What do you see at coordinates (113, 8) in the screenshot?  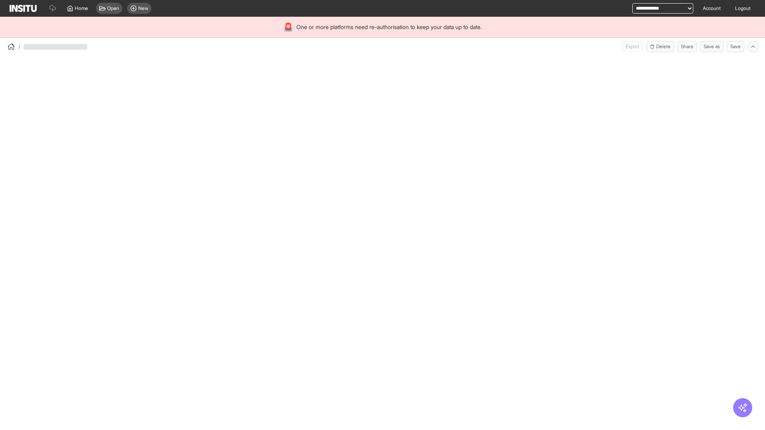 I see `span: Open` at bounding box center [113, 8].